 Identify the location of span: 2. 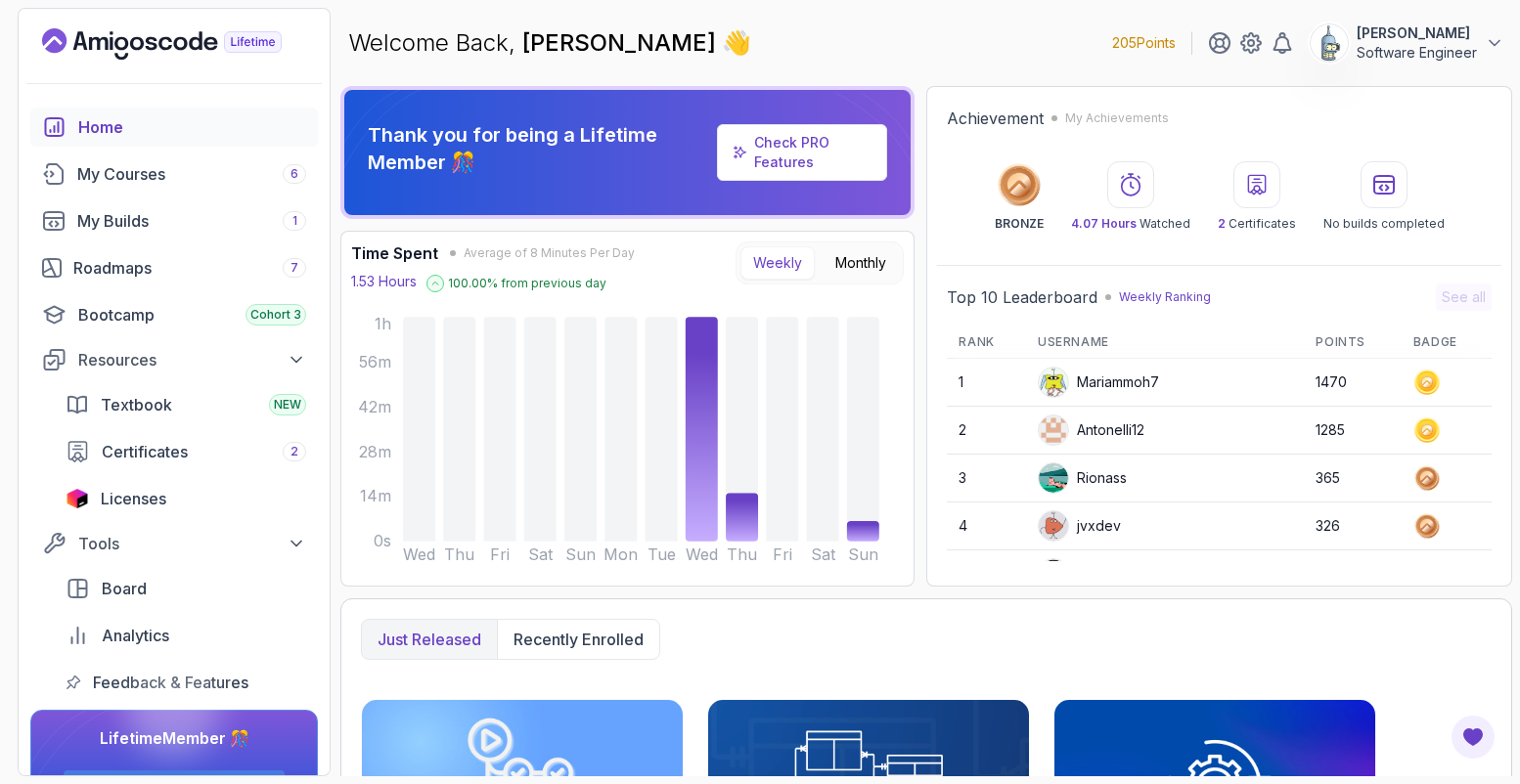
(1222, 223).